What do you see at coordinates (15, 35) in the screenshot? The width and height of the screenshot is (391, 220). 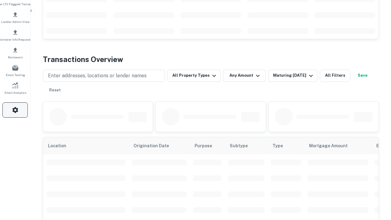 I see `a: Borrower Info Requests` at bounding box center [15, 35].